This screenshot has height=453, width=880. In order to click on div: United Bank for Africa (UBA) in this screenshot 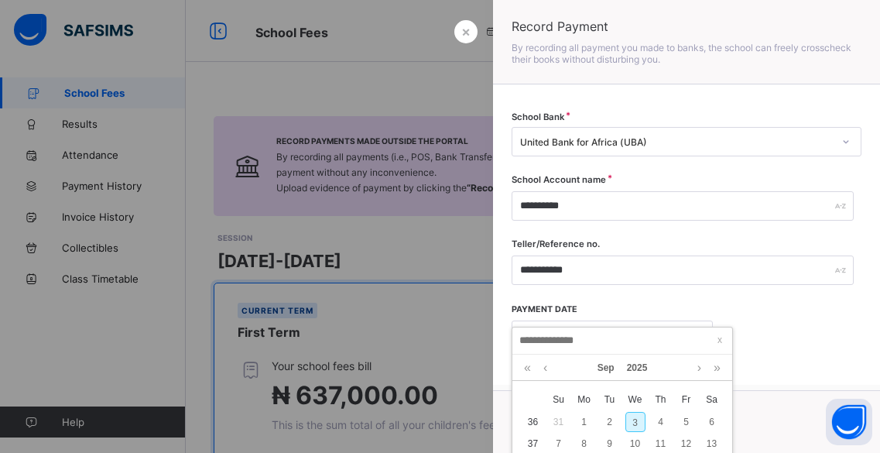, I will do `click(676, 142)`.